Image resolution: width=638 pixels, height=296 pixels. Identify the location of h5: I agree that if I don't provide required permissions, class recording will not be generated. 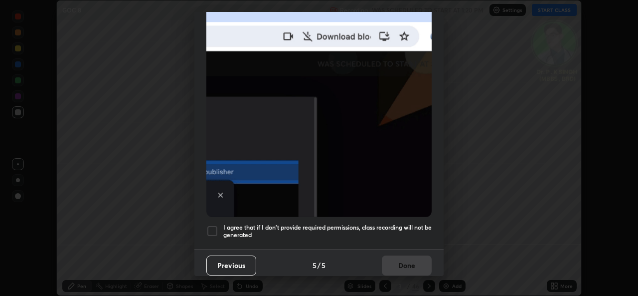
(328, 231).